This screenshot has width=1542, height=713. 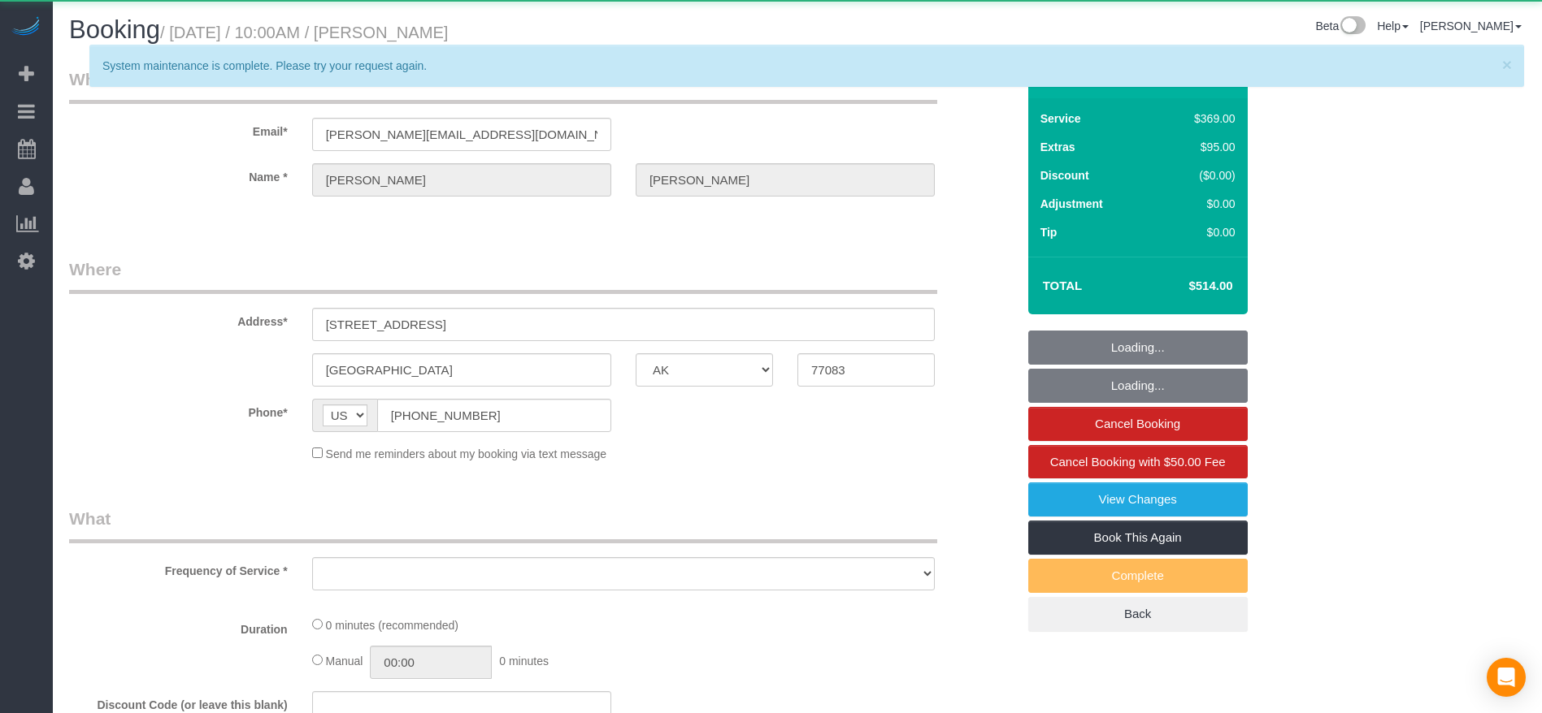 I want to click on a: Book This Again, so click(x=1138, y=538).